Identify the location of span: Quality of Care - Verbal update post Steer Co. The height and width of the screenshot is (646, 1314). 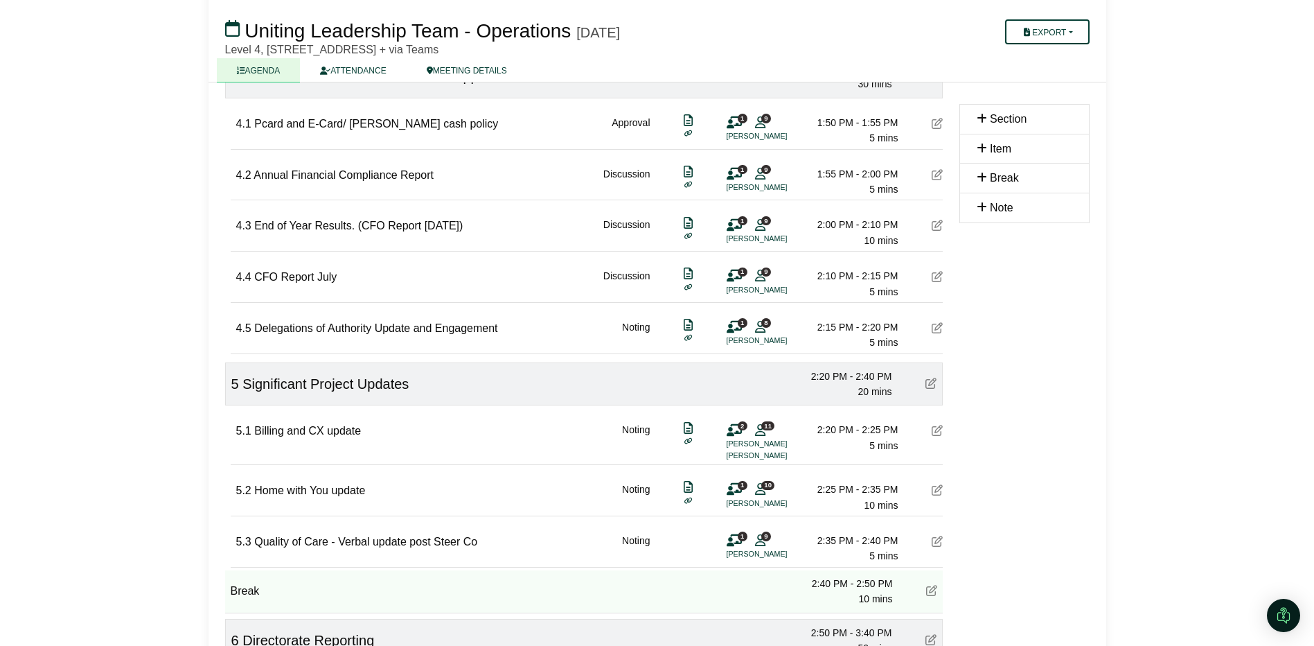
(366, 541).